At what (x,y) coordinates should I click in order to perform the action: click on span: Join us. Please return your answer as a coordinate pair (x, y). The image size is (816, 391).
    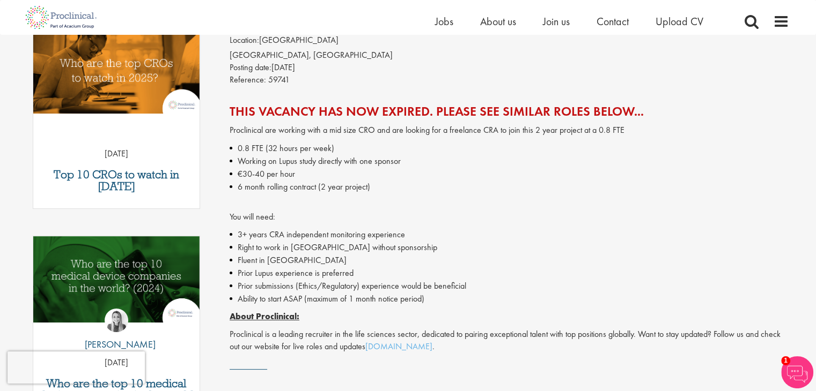
    Looking at the image, I should click on (556, 21).